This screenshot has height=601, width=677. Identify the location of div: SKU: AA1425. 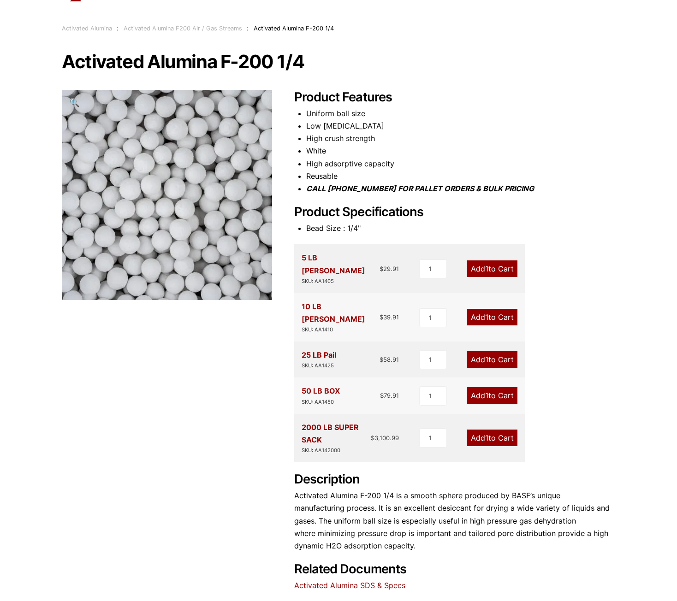
(319, 366).